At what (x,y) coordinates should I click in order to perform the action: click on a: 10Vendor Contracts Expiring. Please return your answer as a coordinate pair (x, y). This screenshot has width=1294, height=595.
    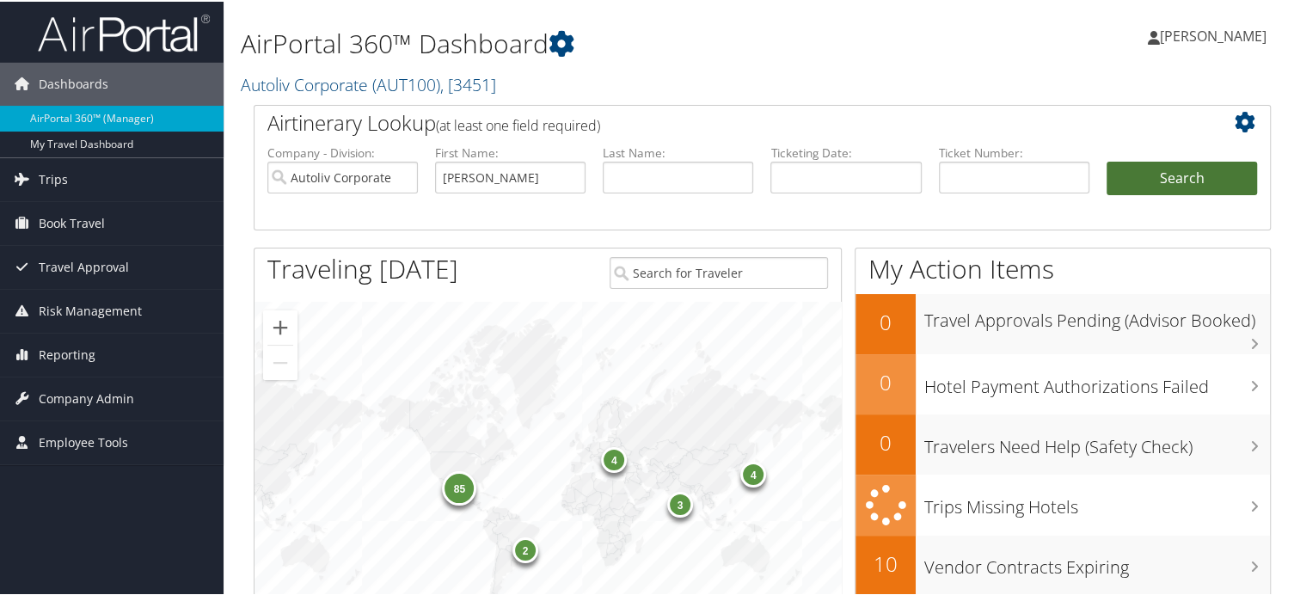
    Looking at the image, I should click on (1063, 564).